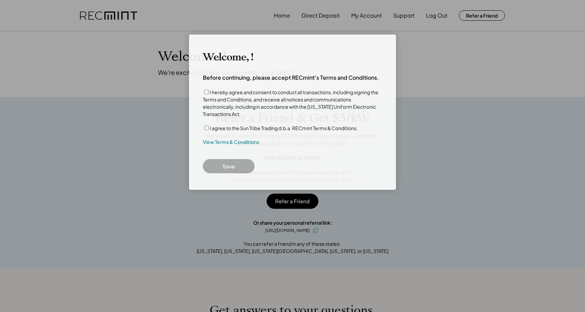 The image size is (585, 312). I want to click on button: Save, so click(229, 166).